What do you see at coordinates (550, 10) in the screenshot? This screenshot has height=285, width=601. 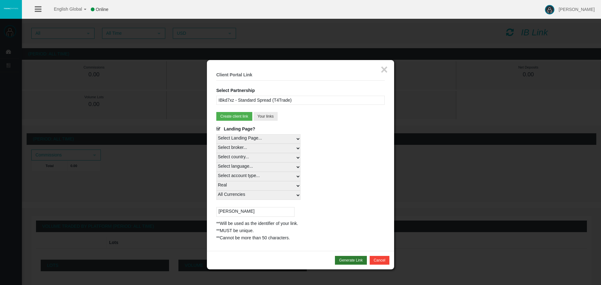 I see `img: user-image` at bounding box center [550, 10].